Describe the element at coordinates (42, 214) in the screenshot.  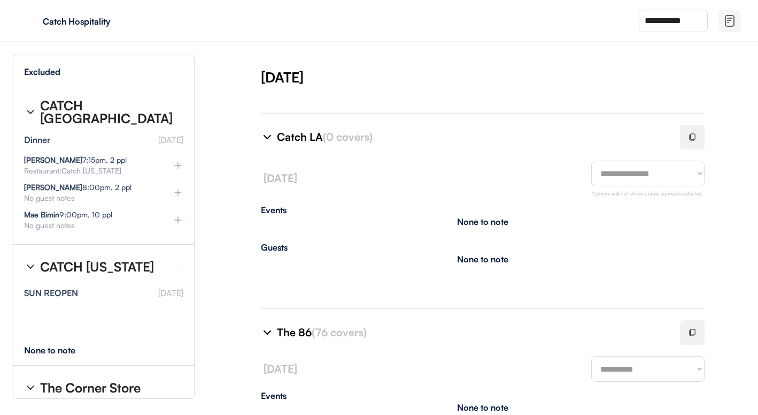
I see `strong: Mae Bimin` at that location.